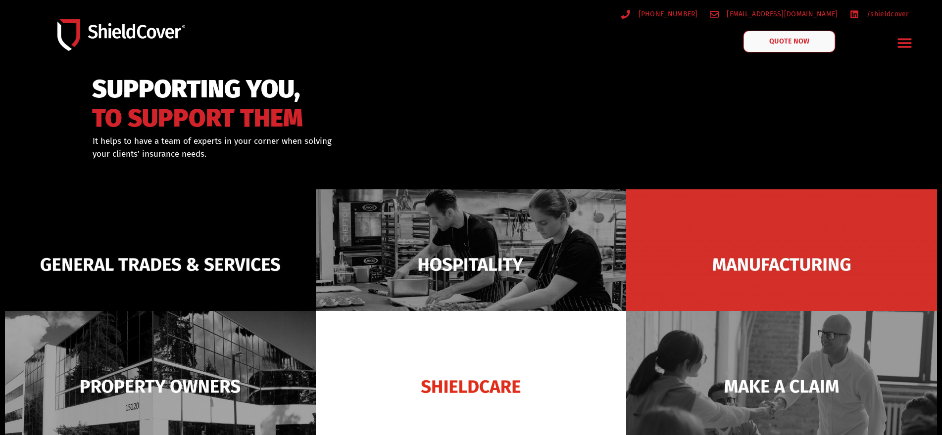 This screenshot has height=435, width=942. I want to click on span: /shieldcover, so click(886, 14).